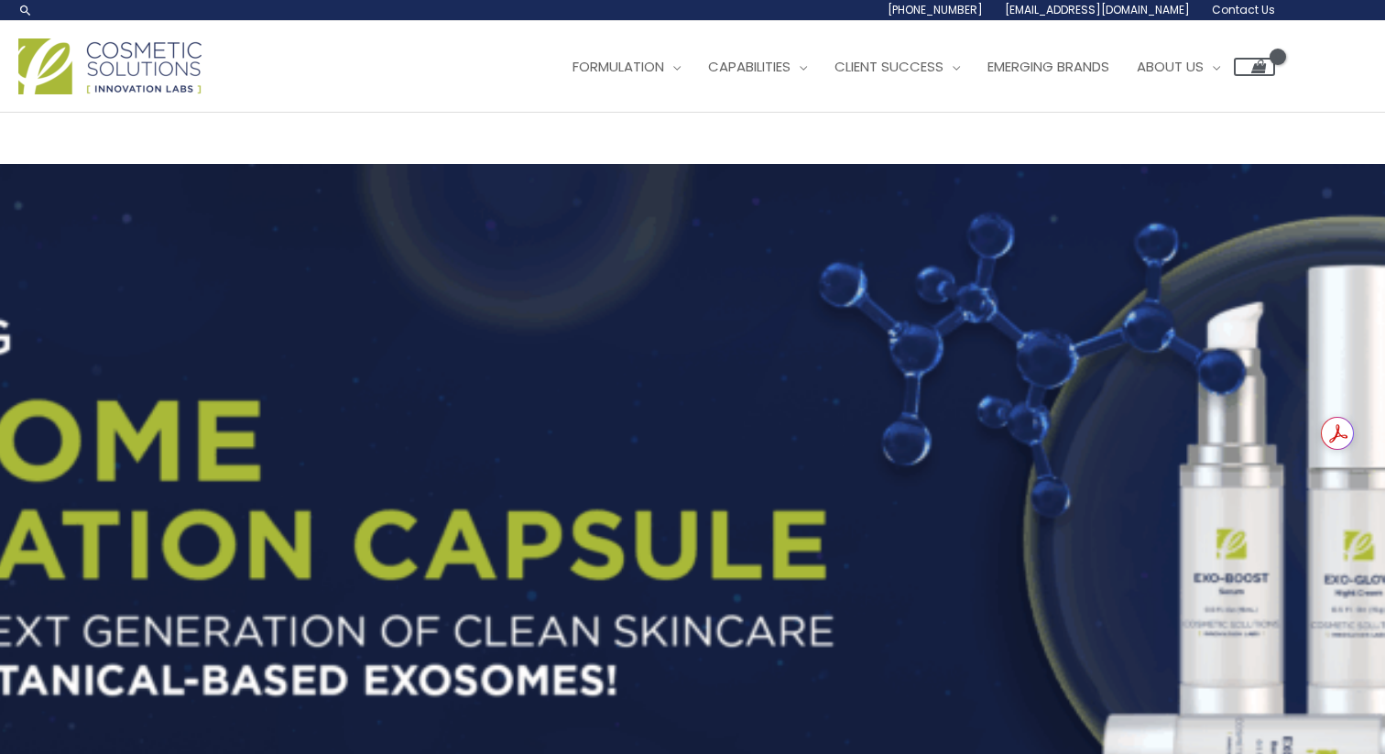  What do you see at coordinates (1170, 66) in the screenshot?
I see `span: About Us` at bounding box center [1170, 66].